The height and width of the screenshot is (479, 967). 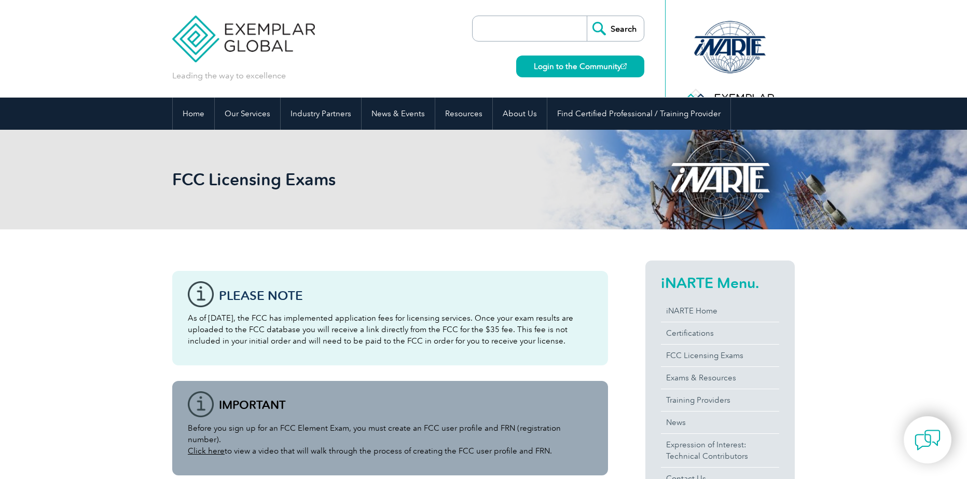 I want to click on a: FCC Licensing Exams, so click(x=720, y=355).